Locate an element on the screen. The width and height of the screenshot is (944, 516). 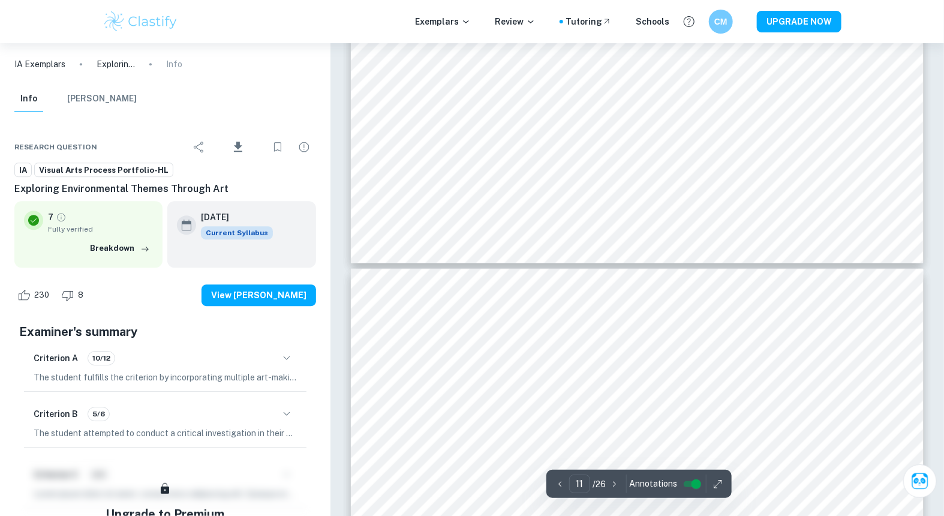
p: IA Exemplars is located at coordinates (40, 64).